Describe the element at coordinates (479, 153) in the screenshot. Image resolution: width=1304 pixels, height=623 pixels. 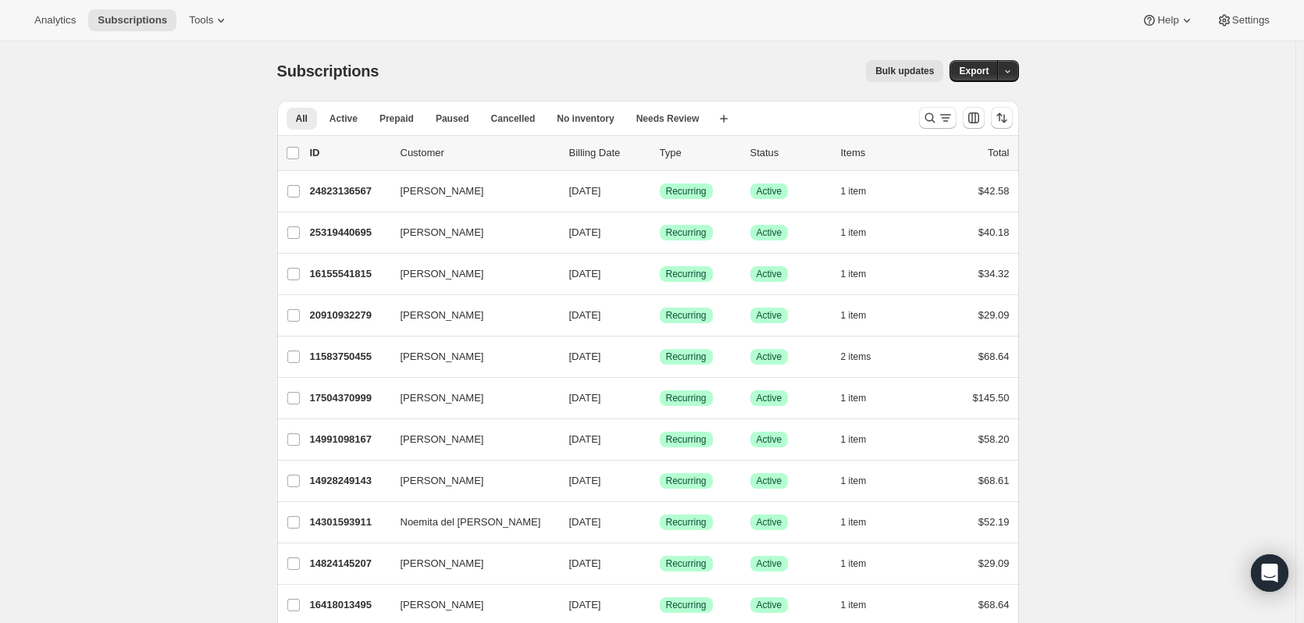
I see `p: Customer` at that location.